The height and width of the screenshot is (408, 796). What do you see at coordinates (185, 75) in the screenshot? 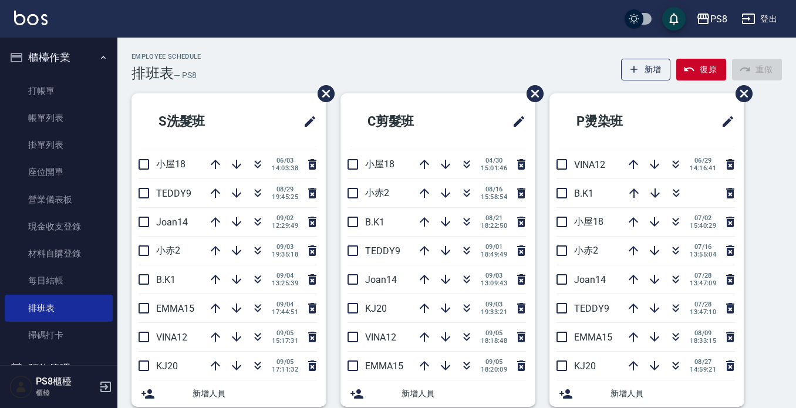
I see `h6: — PS8` at bounding box center [185, 75].